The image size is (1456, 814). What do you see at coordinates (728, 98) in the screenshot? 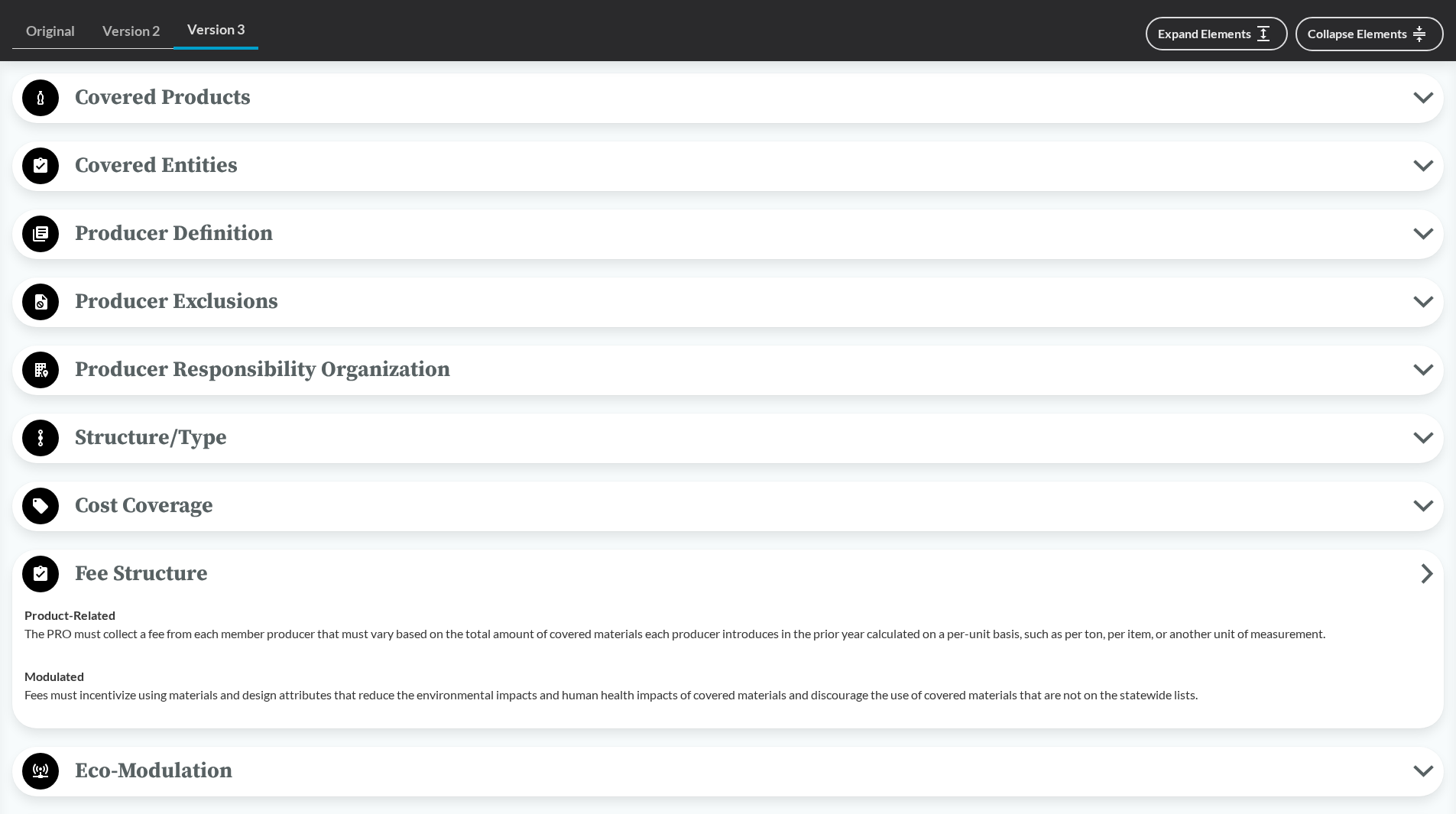
I see `button: Covered Products` at bounding box center [728, 98].